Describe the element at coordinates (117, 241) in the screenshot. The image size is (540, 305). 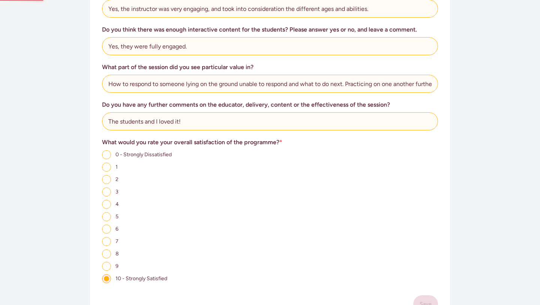
I see `span: 7` at that location.